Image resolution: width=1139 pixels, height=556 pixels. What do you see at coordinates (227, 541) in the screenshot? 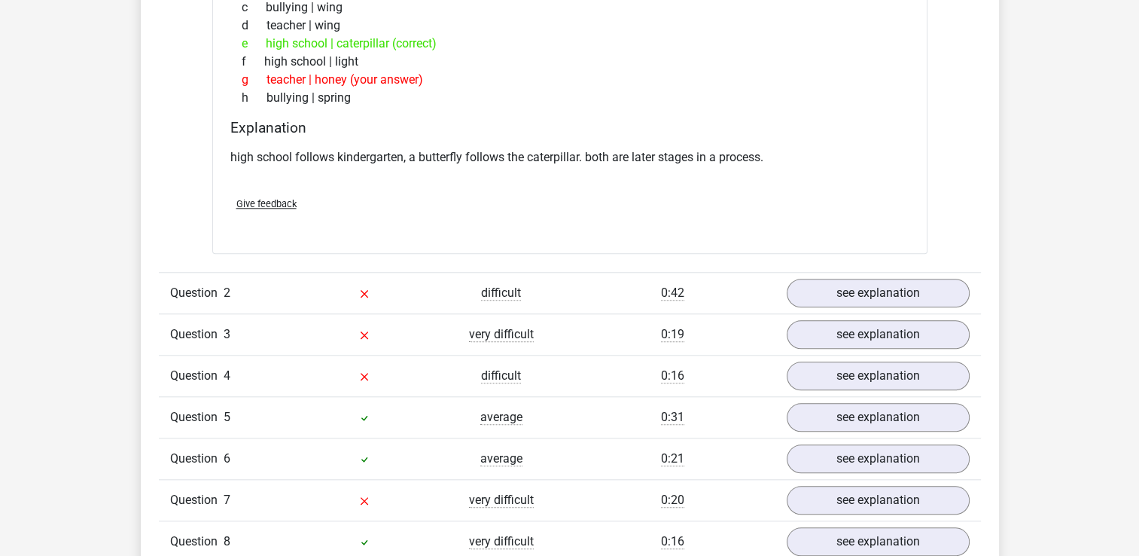
I see `span: 8` at bounding box center [227, 541].